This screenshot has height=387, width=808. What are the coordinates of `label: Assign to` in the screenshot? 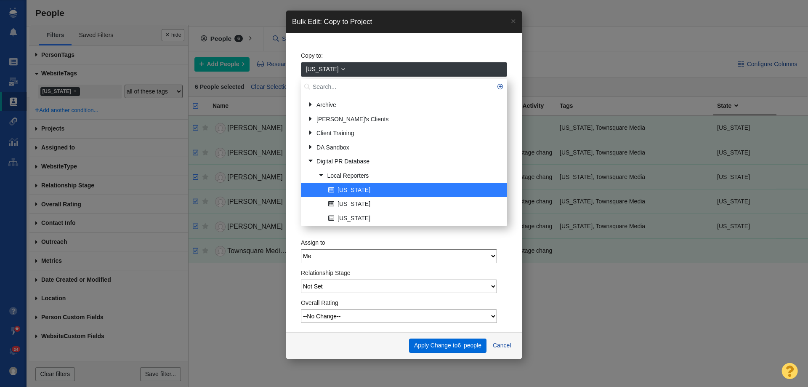 It's located at (313, 243).